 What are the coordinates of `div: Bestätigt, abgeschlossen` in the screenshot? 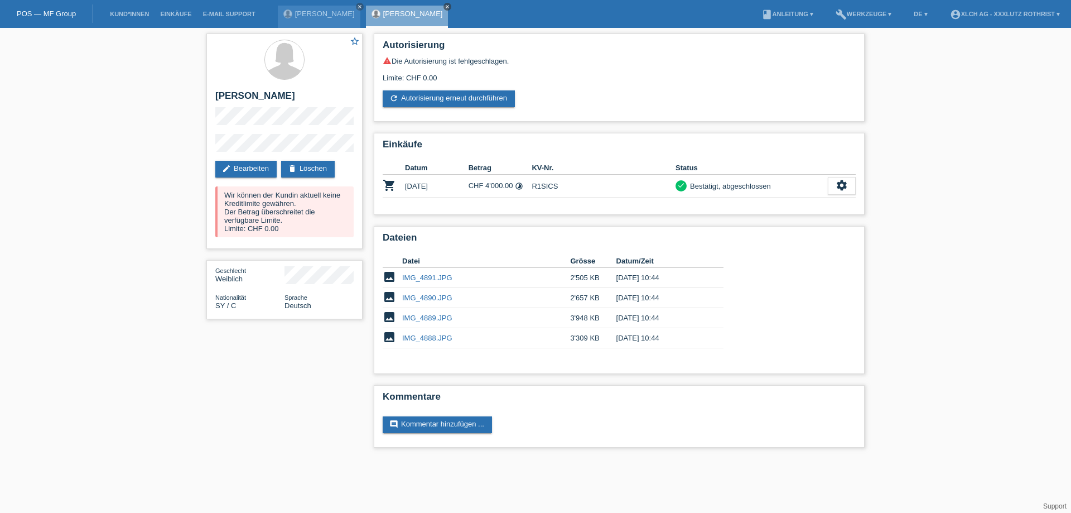 It's located at (729, 186).